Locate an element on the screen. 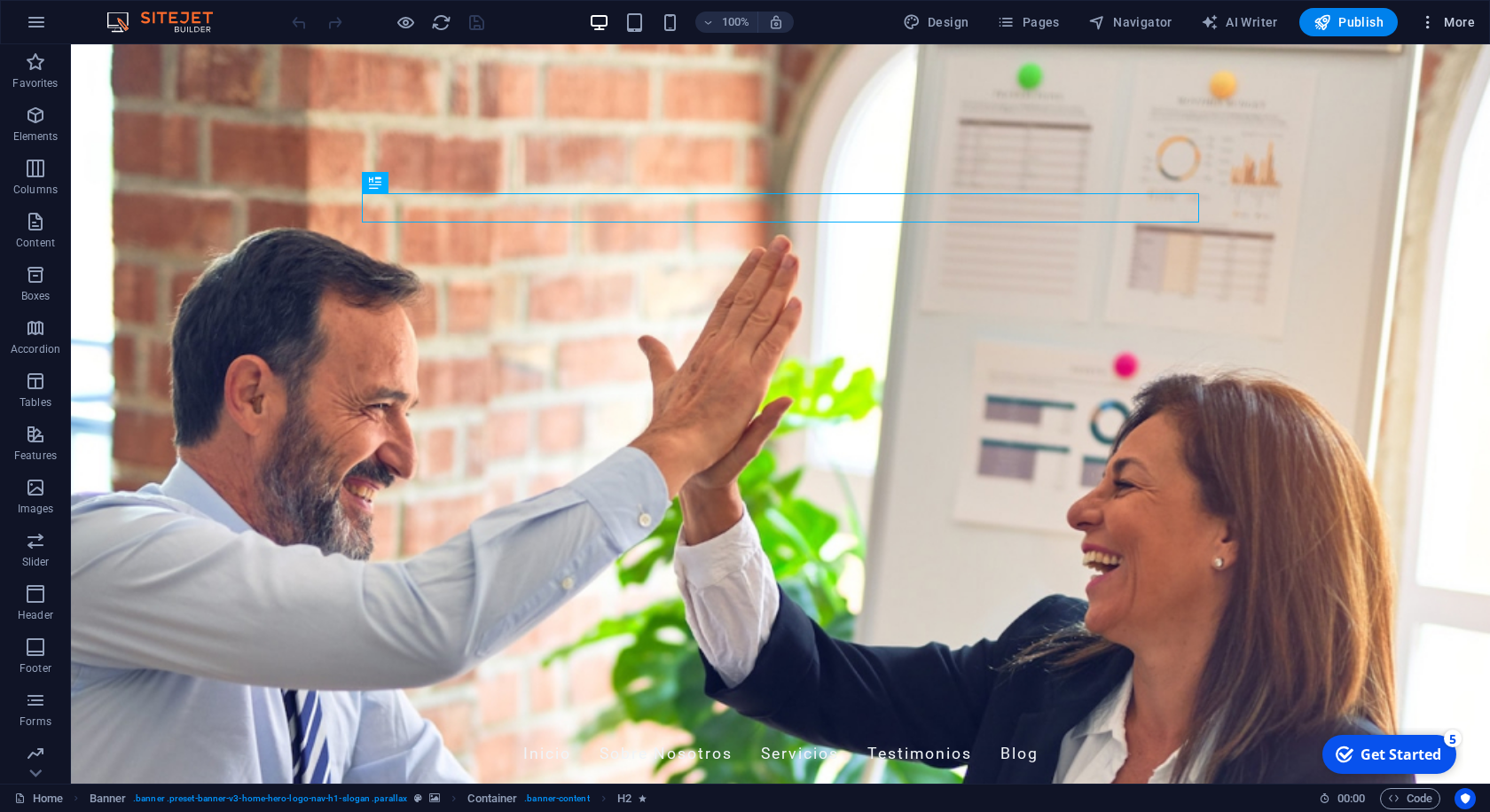 The image size is (1490, 812). a: Click to cancel selection. Double-click to open Pages is located at coordinates (39, 799).